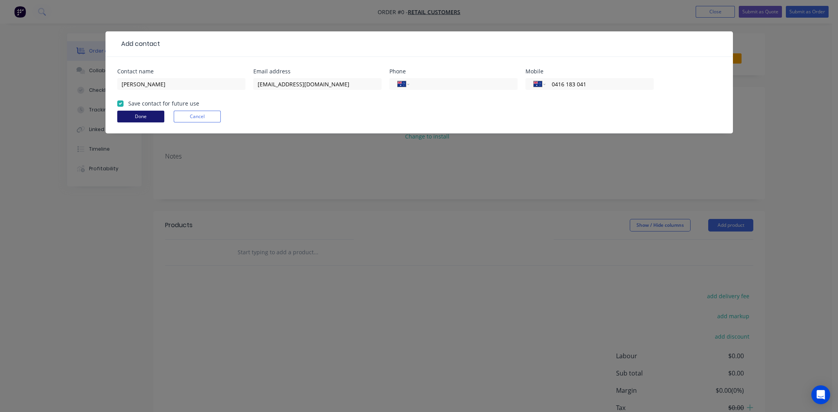  Describe the element at coordinates (453, 71) in the screenshot. I see `div: Phone` at that location.